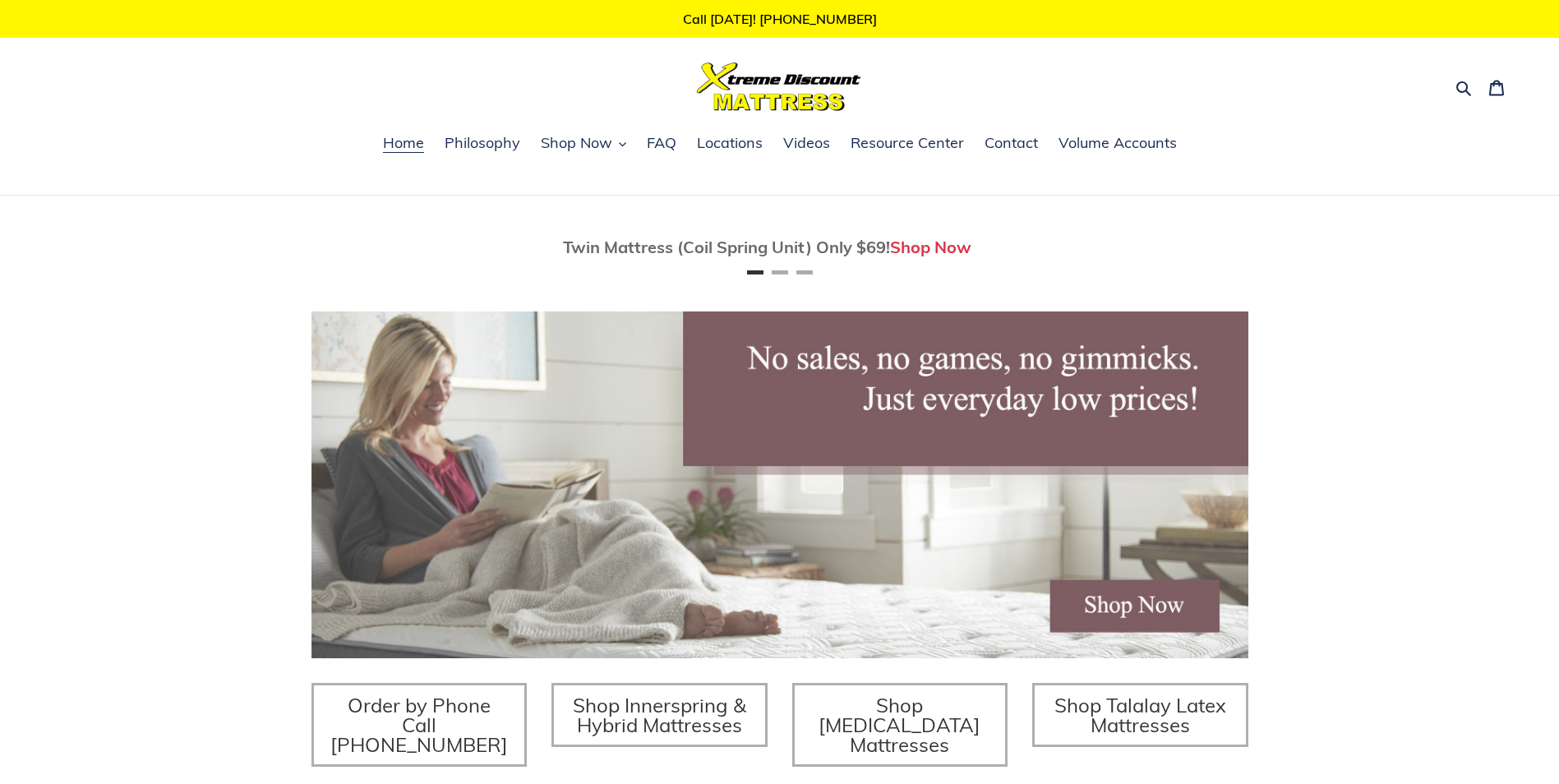  What do you see at coordinates (907, 143) in the screenshot?
I see `span: Resource Center` at bounding box center [907, 143].